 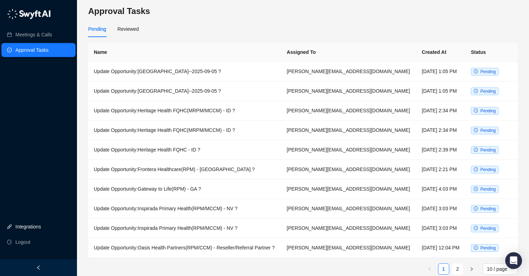 I want to click on li: 1, so click(x=444, y=269).